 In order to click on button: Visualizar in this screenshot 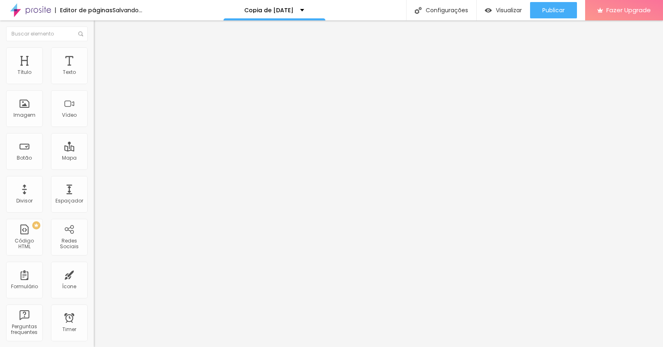, I will do `click(503, 10)`.